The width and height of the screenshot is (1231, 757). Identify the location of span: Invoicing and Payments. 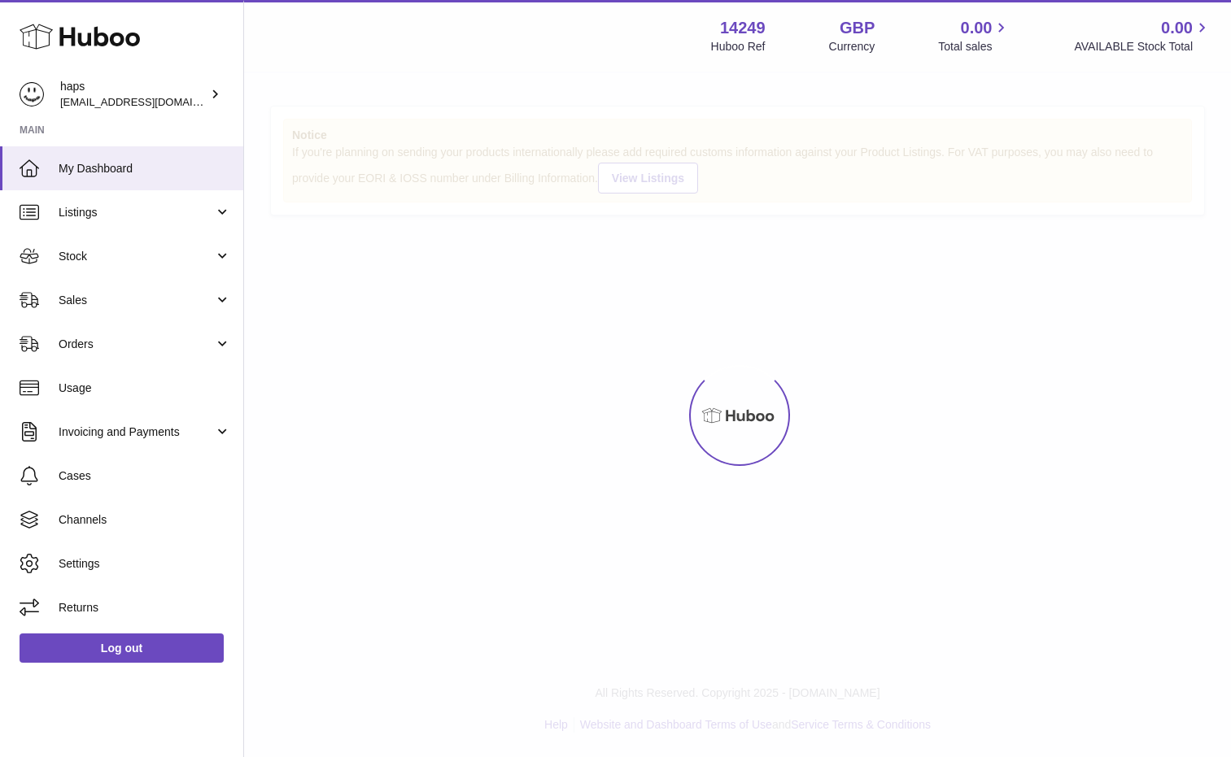
(136, 432).